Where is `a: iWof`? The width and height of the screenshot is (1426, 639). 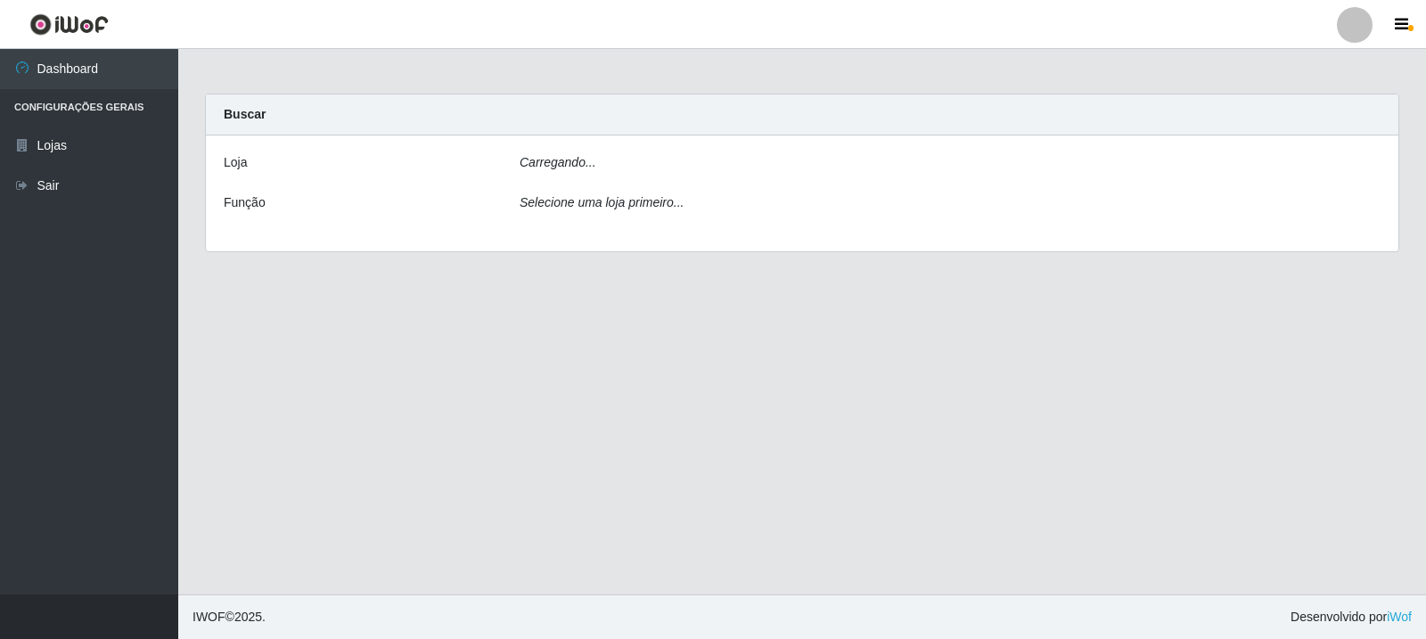
a: iWof is located at coordinates (1400, 617).